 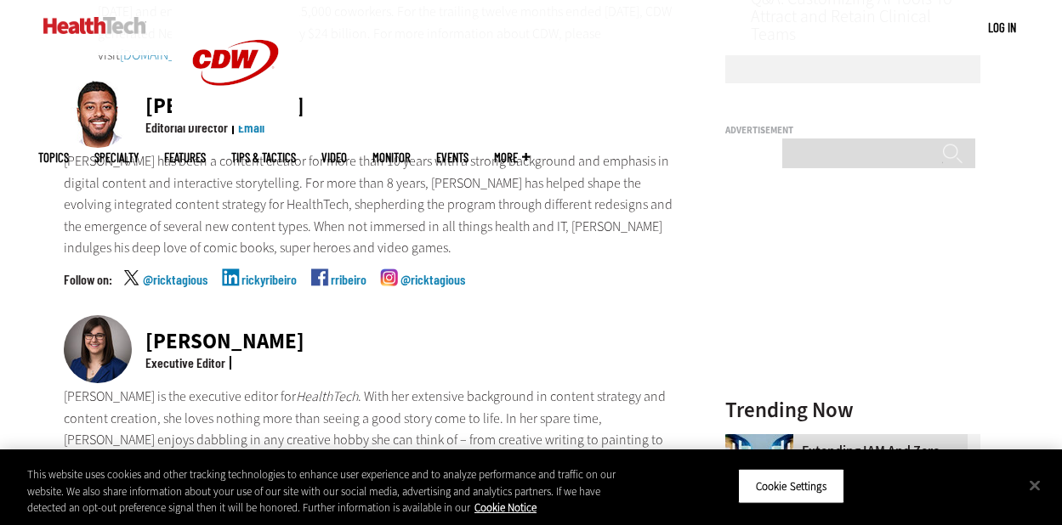 I want to click on a: More information about your privacy, so click(x=505, y=507).